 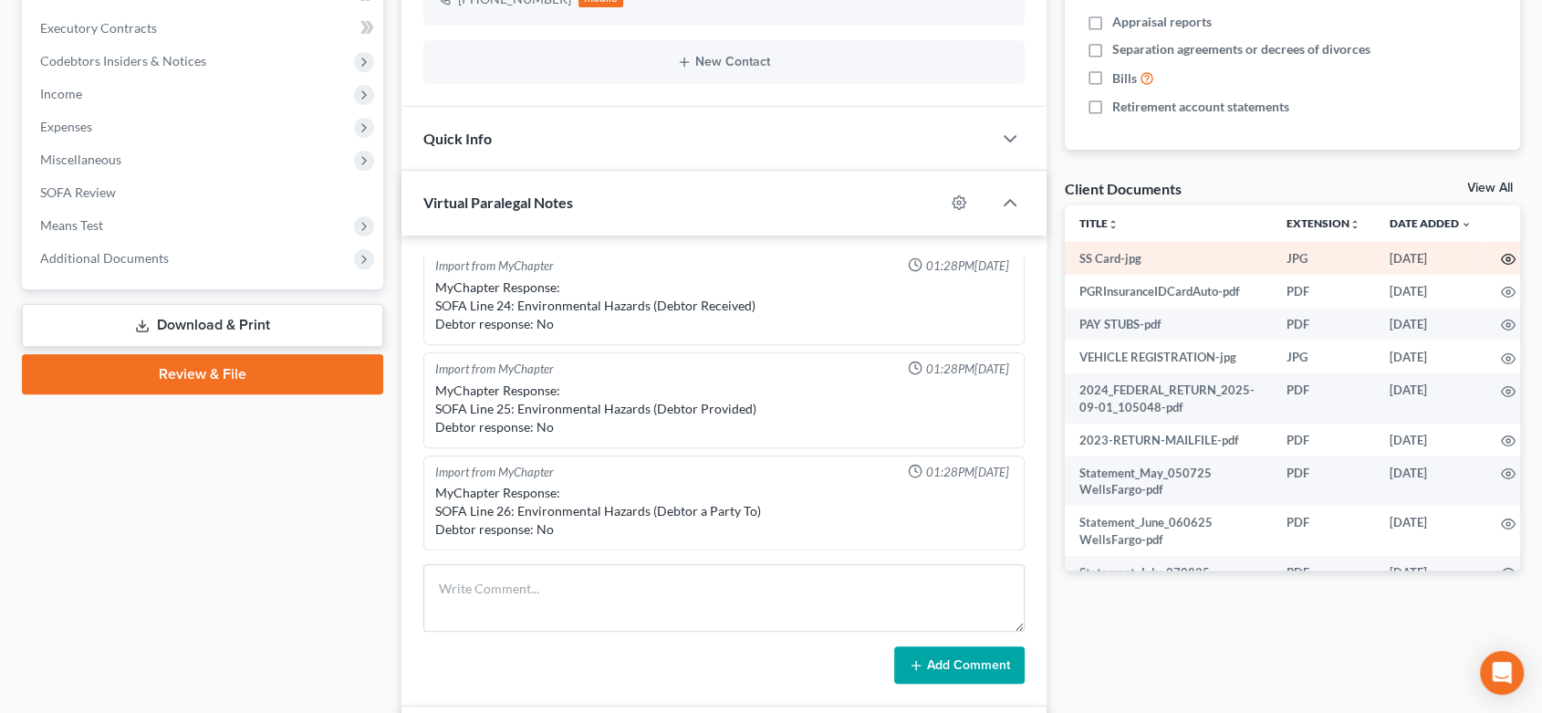 I want to click on td: 2024_FEDERAL_RETURN_2025-09-01_105048-pdf, so click(x=1168, y=398).